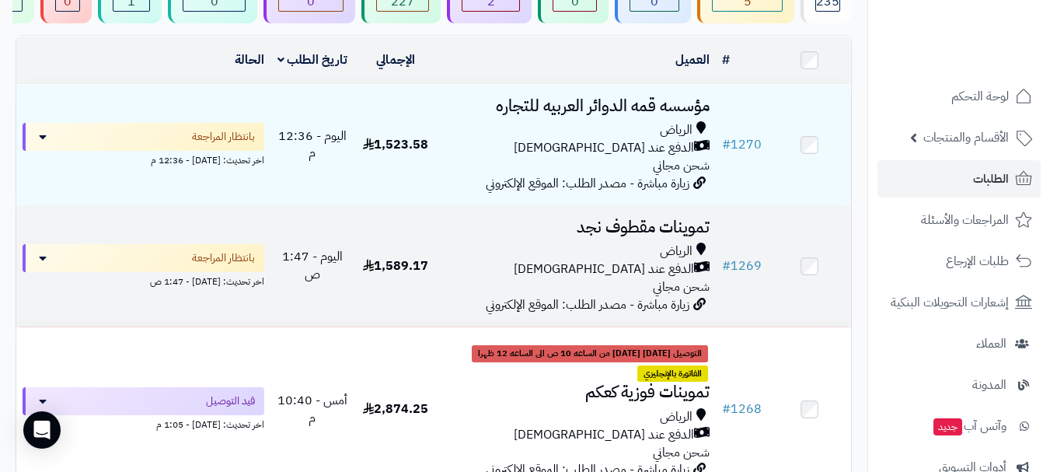 This screenshot has height=472, width=1050. What do you see at coordinates (969, 426) in the screenshot?
I see `span: وآتس آب` at bounding box center [969, 426].